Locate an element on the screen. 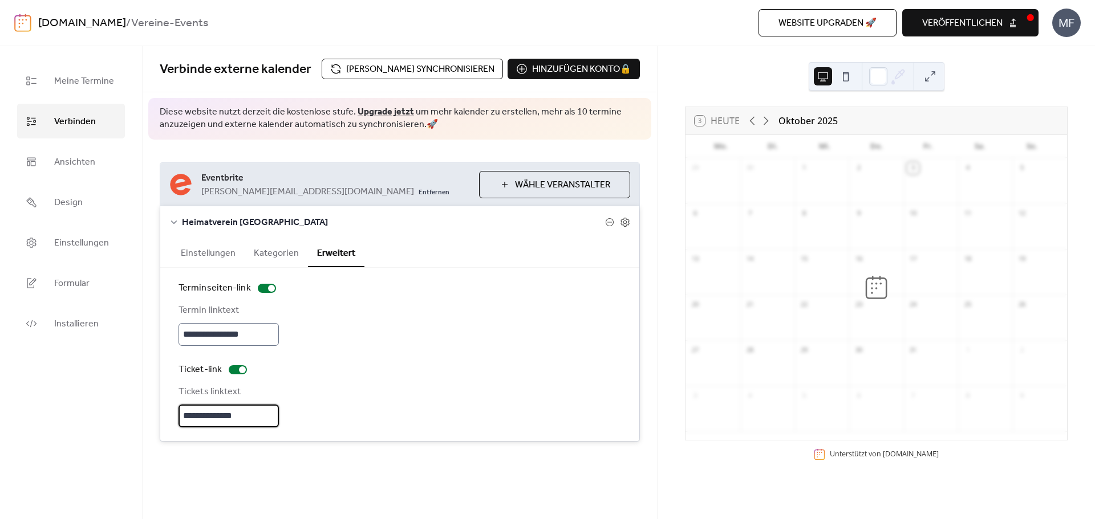 The width and height of the screenshot is (1095, 519). button: Einstellungen is located at coordinates (208, 252).